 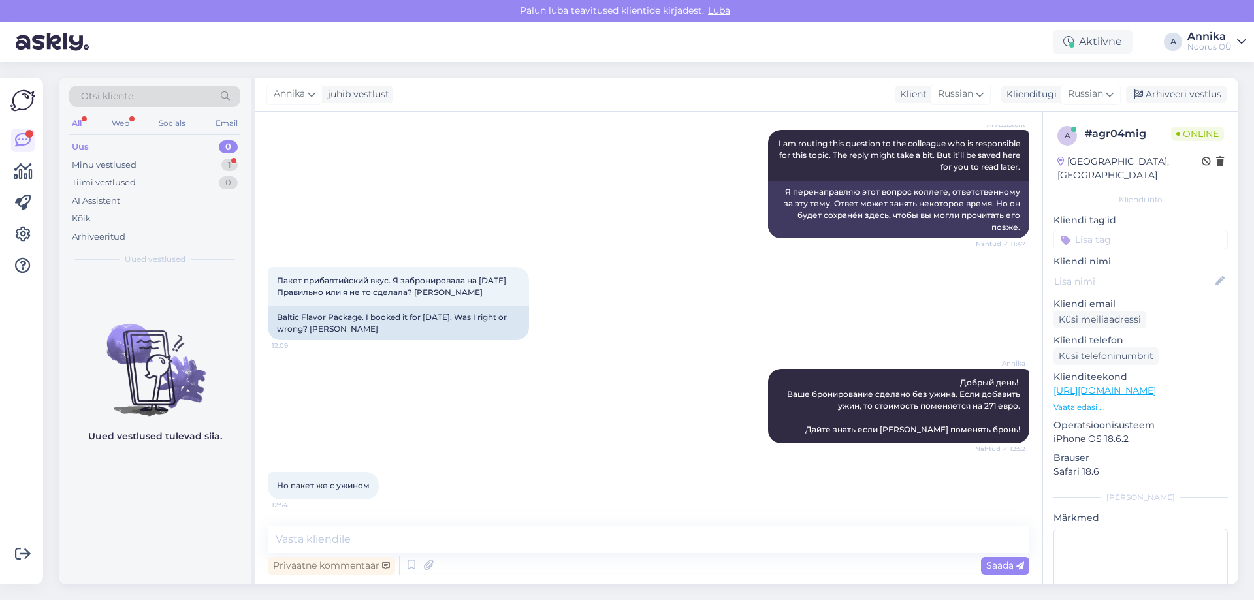 I want to click on p: Kliendi telefon, so click(x=1141, y=340).